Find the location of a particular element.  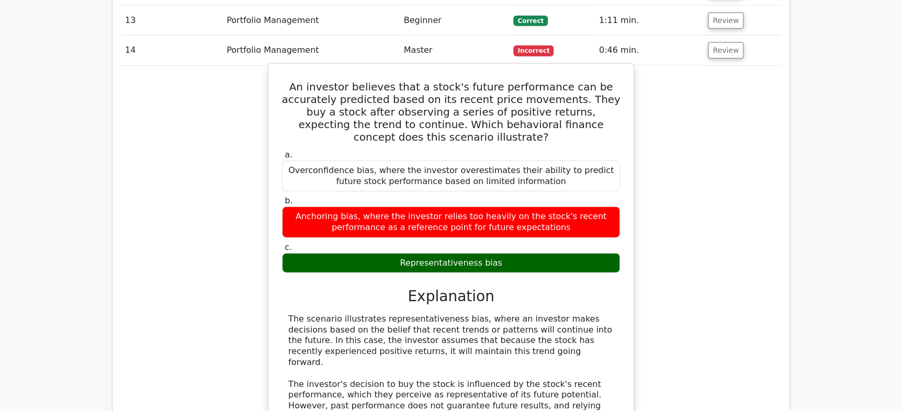

td: 14 is located at coordinates (172, 50).